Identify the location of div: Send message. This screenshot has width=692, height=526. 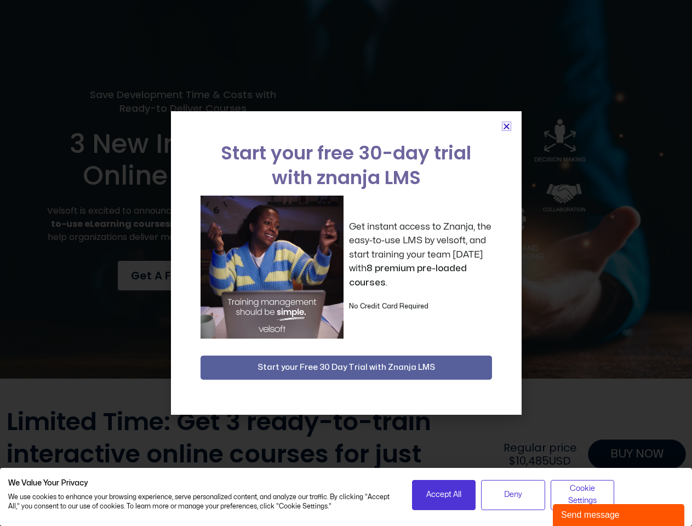
(66, 13).